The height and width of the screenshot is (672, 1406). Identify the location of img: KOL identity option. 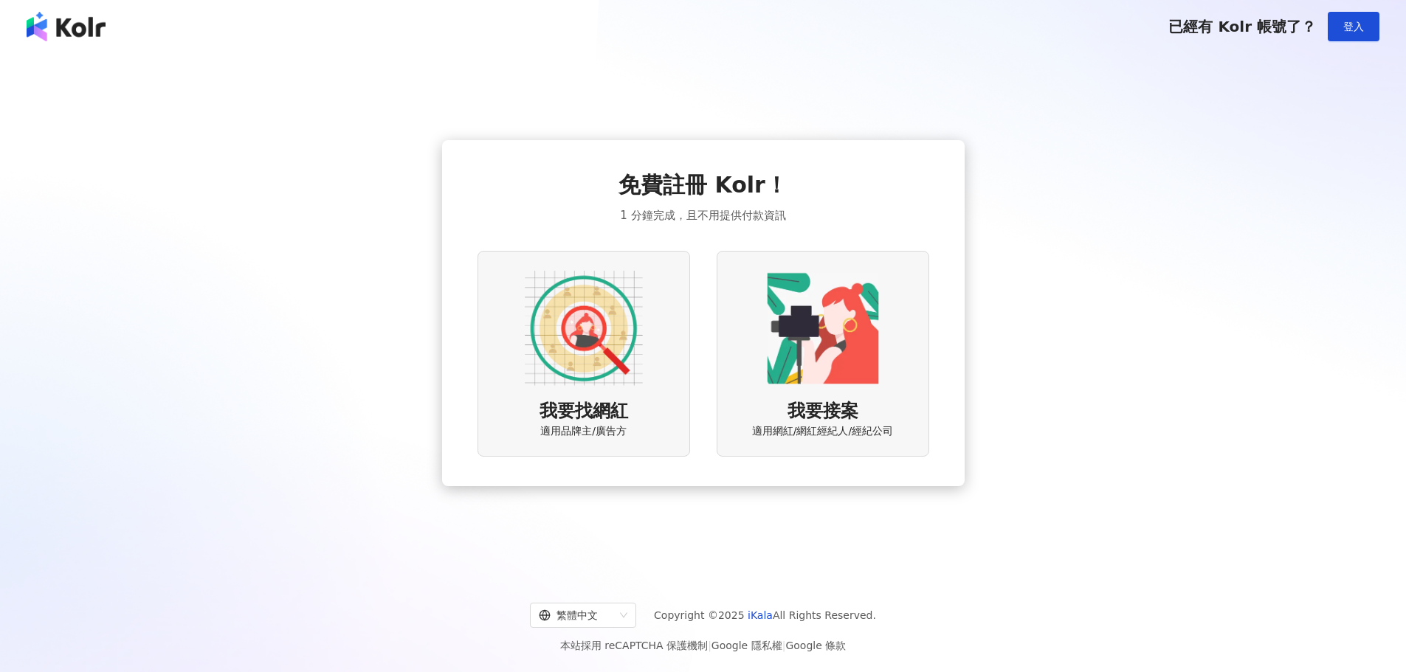
(823, 328).